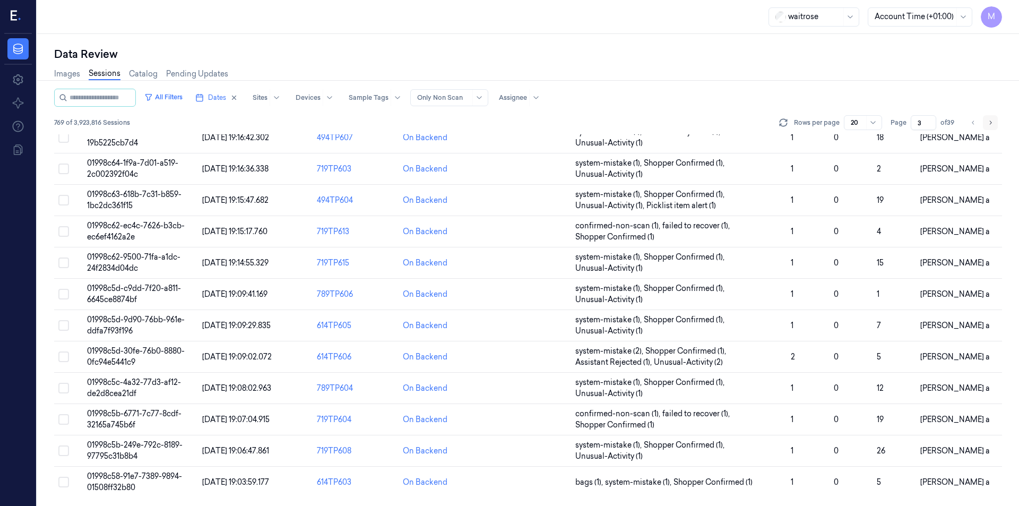 This screenshot has width=1019, height=506. I want to click on button: M, so click(991, 17).